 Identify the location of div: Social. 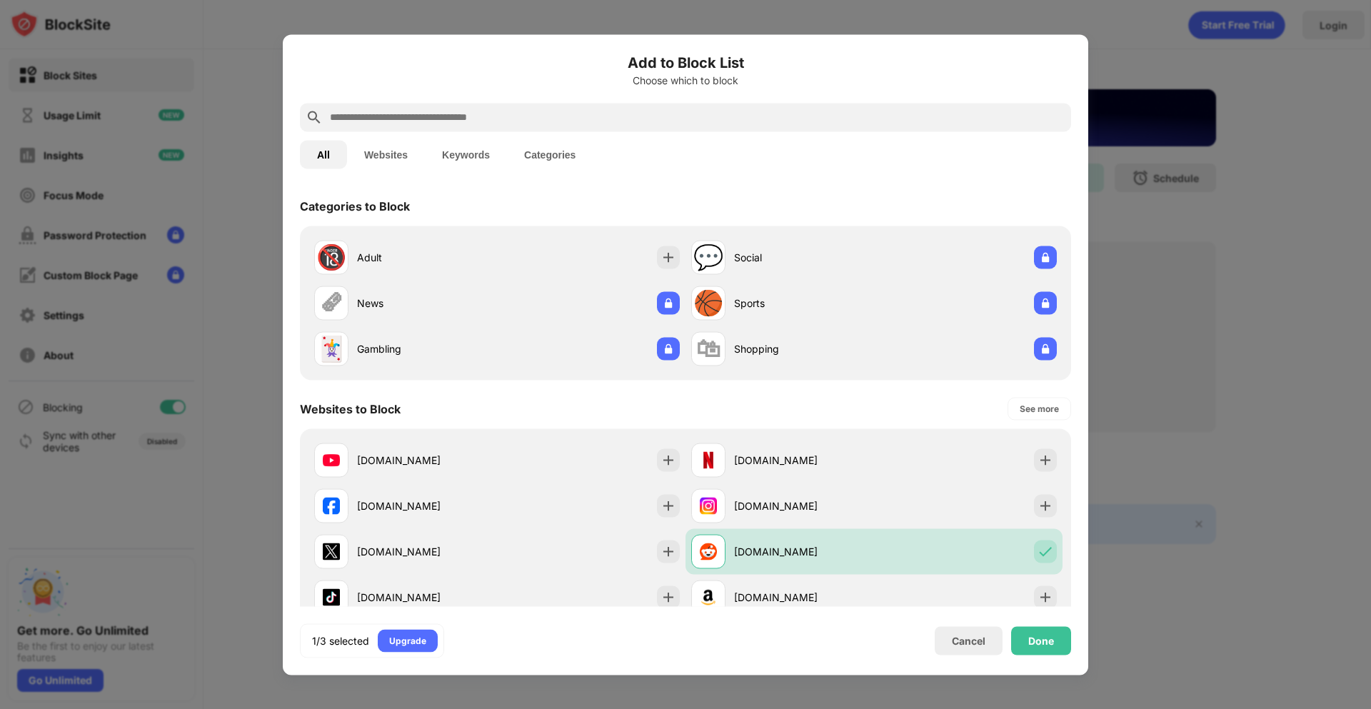
(804, 257).